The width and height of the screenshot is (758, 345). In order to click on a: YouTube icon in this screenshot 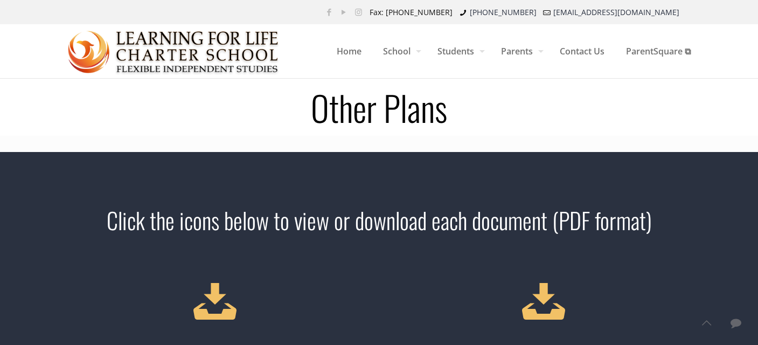, I will do `click(344, 12)`.